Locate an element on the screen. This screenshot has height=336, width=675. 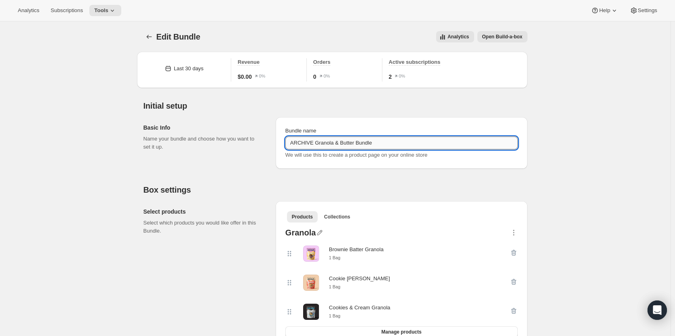
img: Cookie Dough Granola is located at coordinates (311, 283).